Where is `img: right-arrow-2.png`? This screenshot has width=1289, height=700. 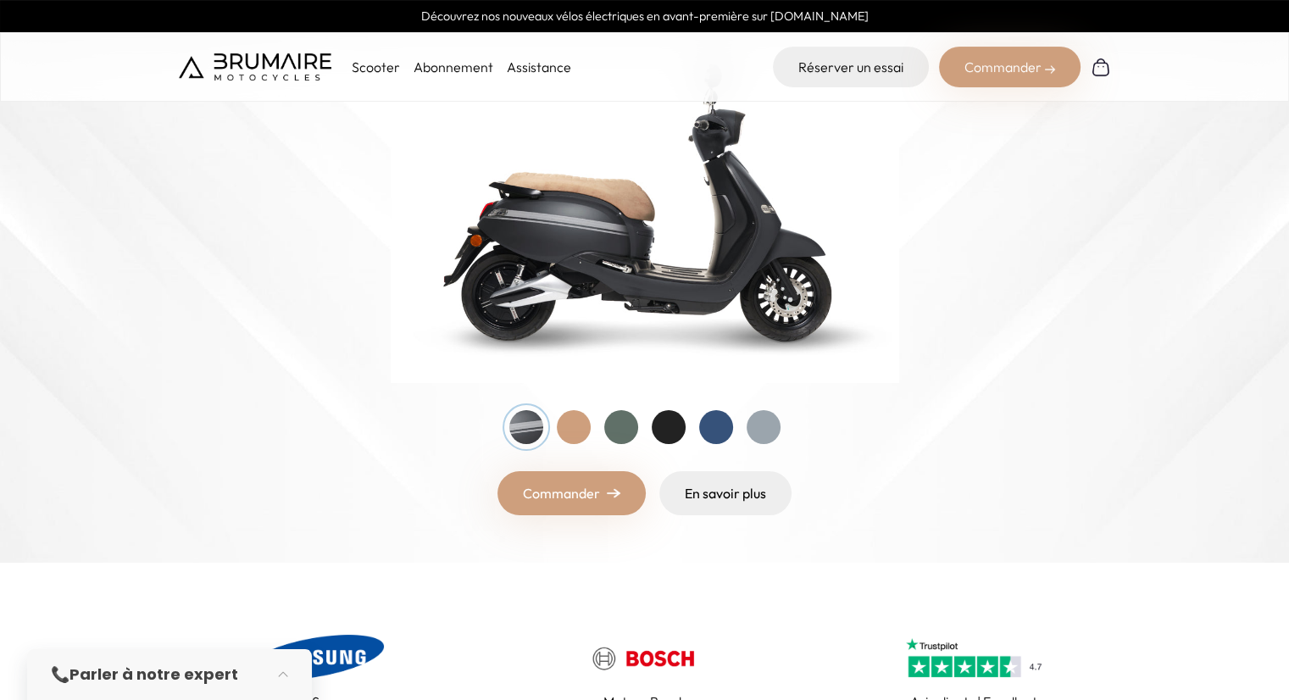
img: right-arrow-2.png is located at coordinates (1050, 69).